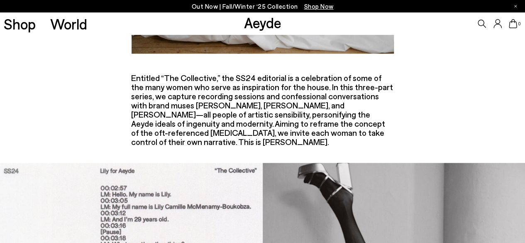 This screenshot has width=525, height=243. I want to click on a: Shop, so click(20, 24).